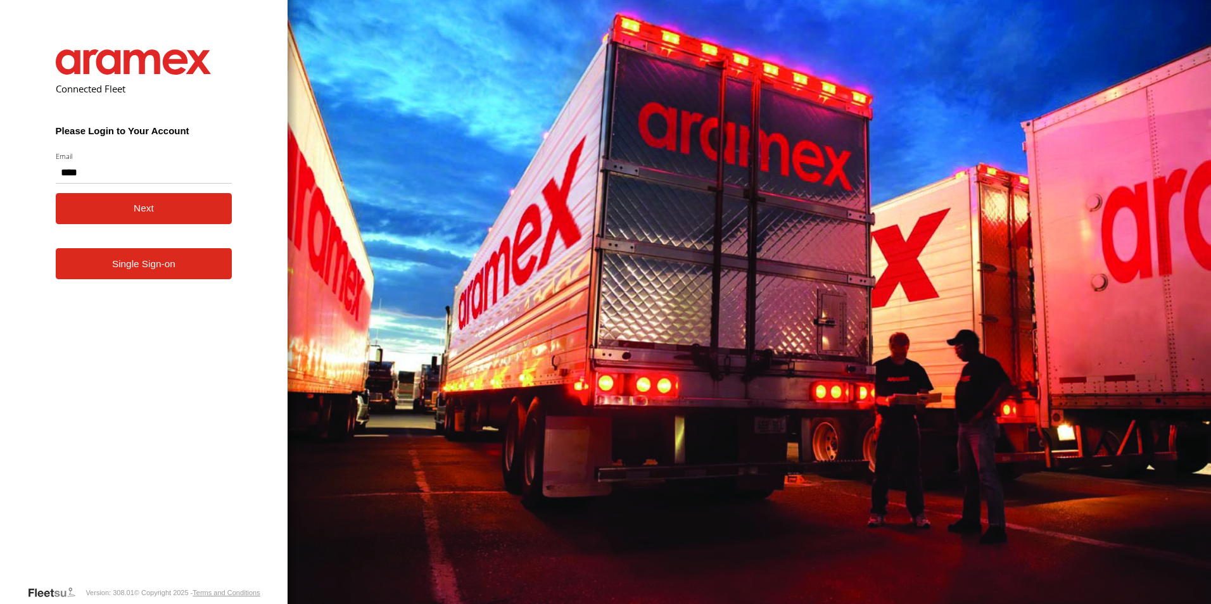 This screenshot has height=604, width=1211. Describe the element at coordinates (144, 208) in the screenshot. I see `button: Next` at that location.